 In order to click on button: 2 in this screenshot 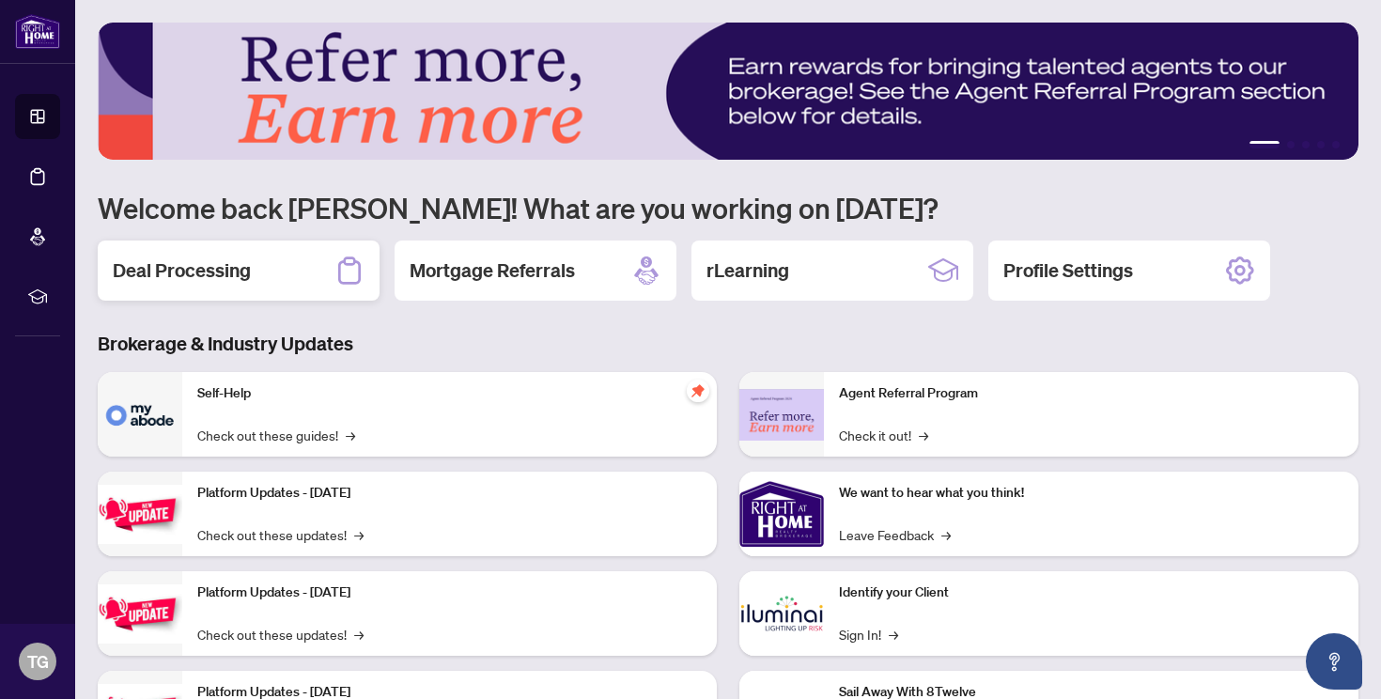, I will do `click(1291, 145)`.